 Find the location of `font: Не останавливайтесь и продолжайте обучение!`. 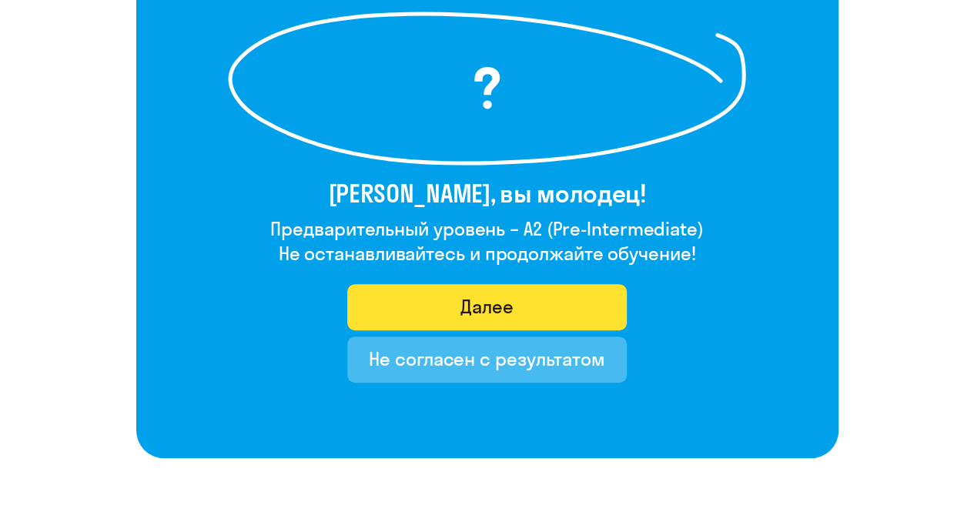

font: Не останавливайтесь и продолжайте обучение! is located at coordinates (487, 253).